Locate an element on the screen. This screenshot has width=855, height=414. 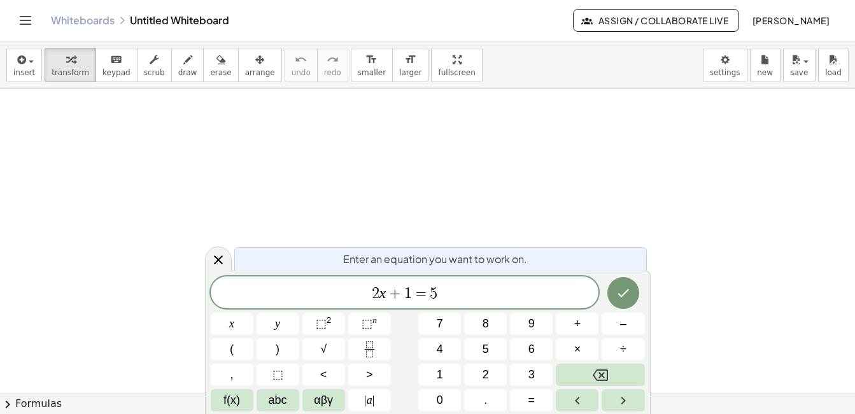
button: transform is located at coordinates (70, 65).